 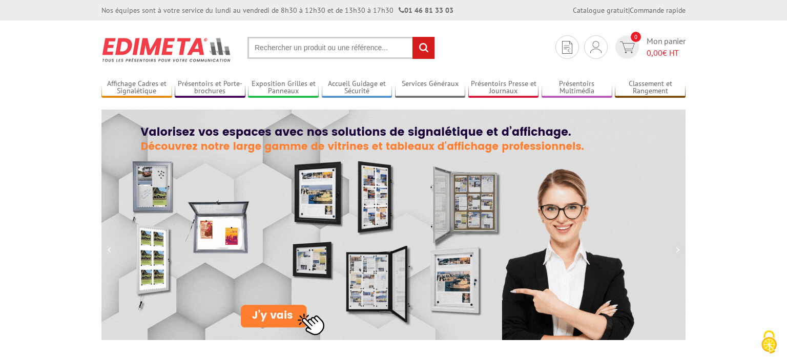 I want to click on a: Services Généraux, so click(x=431, y=88).